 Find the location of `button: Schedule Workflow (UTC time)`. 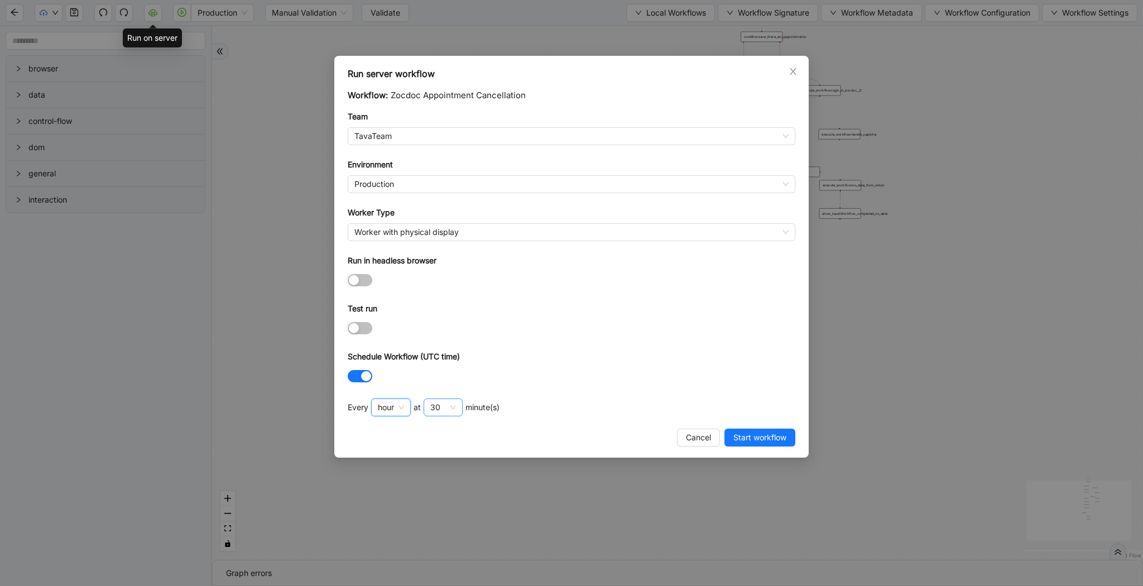

button: Schedule Workflow (UTC time) is located at coordinates (360, 376).